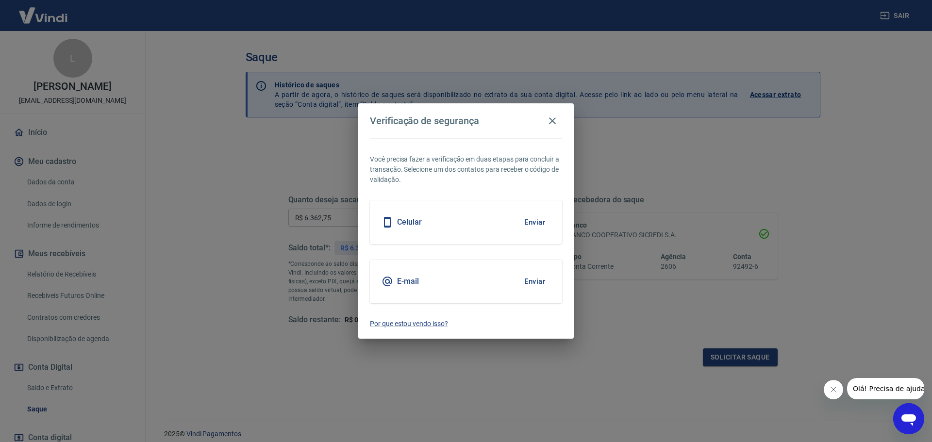 This screenshot has height=442, width=932. I want to click on h5: E-mail, so click(408, 282).